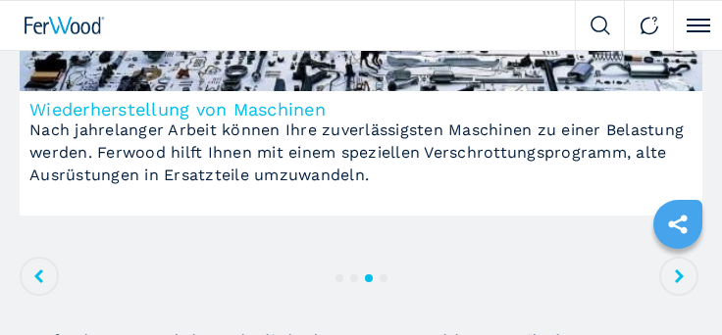  What do you see at coordinates (697, 25) in the screenshot?
I see `button: Click to toggle menu` at bounding box center [697, 25].